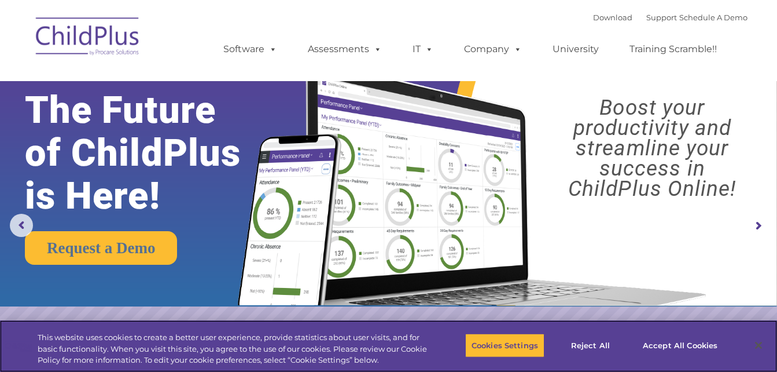  What do you see at coordinates (662, 17) in the screenshot?
I see `a: Support` at bounding box center [662, 17].